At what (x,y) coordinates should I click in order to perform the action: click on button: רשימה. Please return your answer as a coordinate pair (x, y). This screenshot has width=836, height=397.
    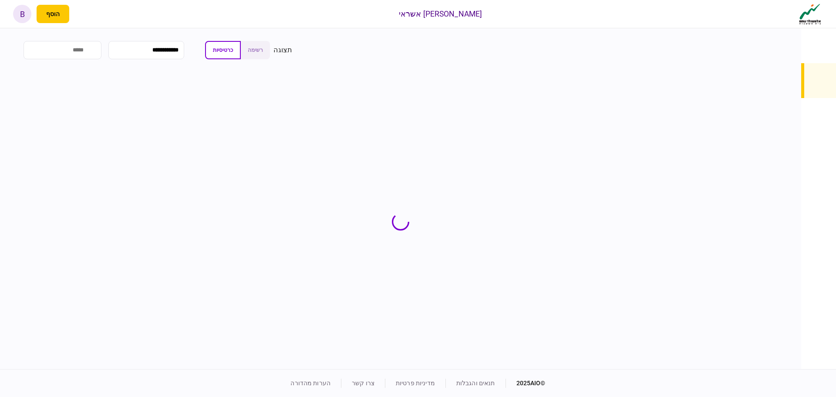
    Looking at the image, I should click on (255, 50).